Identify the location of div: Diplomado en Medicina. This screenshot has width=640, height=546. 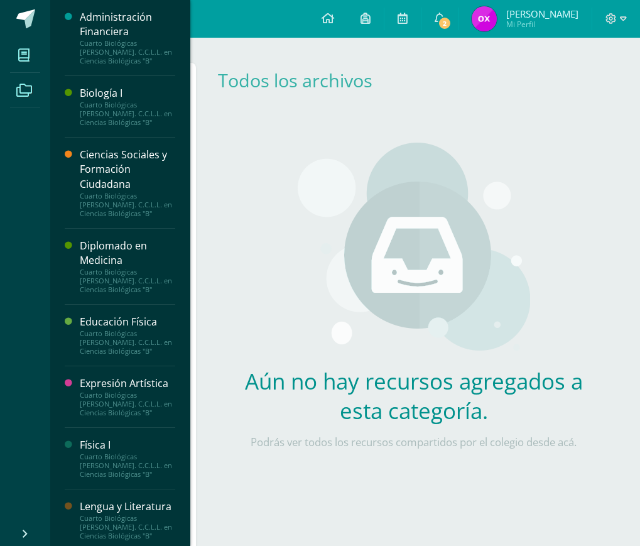
(127, 253).